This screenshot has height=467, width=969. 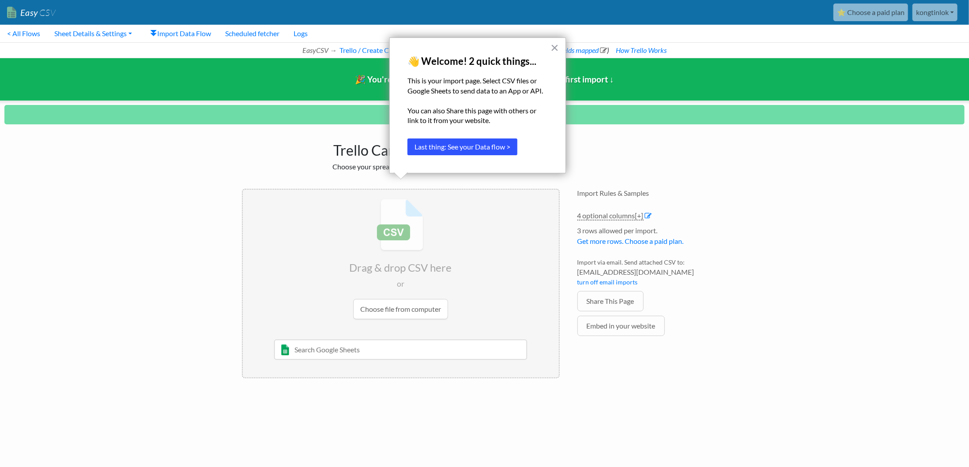 What do you see at coordinates (610, 301) in the screenshot?
I see `a: Share This Page` at bounding box center [610, 301].